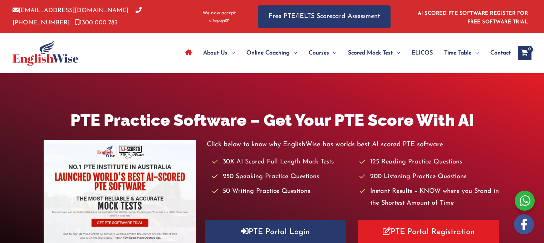  Describe the element at coordinates (473, 16) in the screenshot. I see `aside: Header Widget 1` at that location.